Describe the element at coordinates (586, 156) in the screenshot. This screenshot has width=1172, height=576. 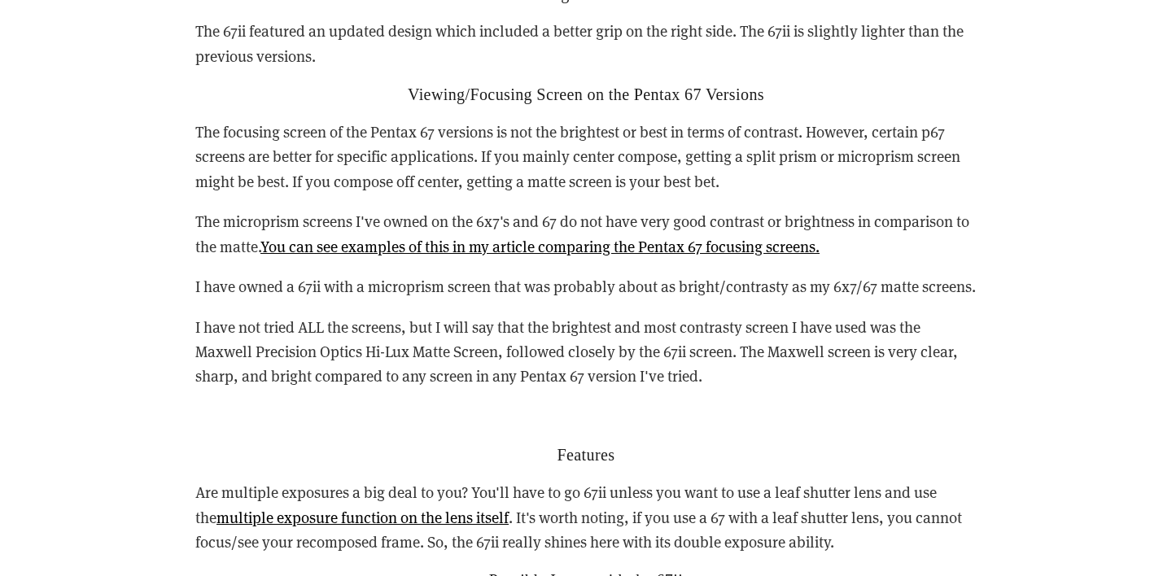
I see `p: The focusing screen of the Pentax 67 versions is not the brightest or best in terms of contrast. ...` at that location.